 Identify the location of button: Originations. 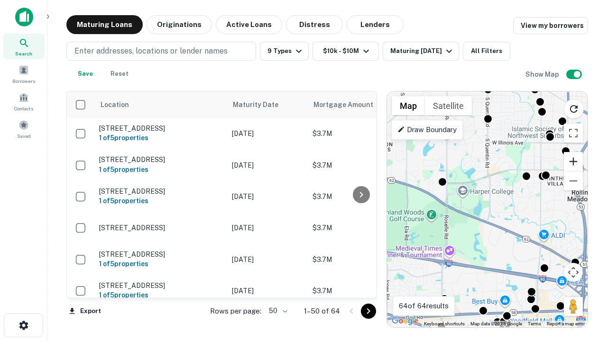
(179, 25).